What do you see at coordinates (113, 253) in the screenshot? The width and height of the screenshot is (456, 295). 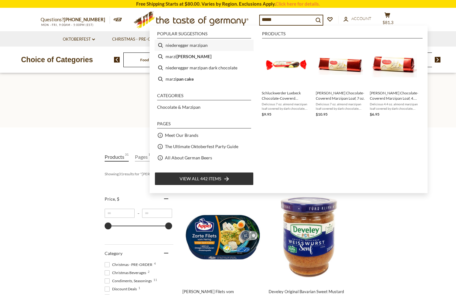 I see `span: Category` at bounding box center [113, 253].